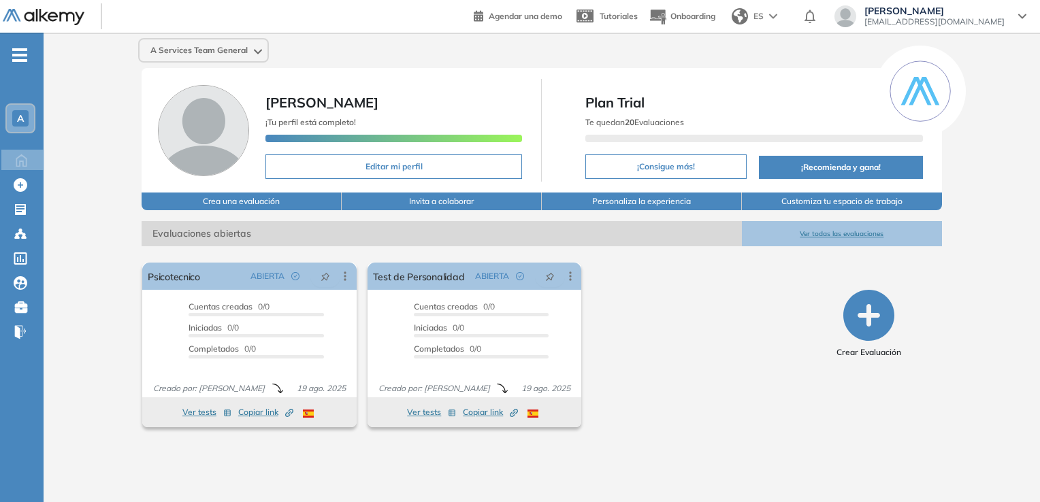 The image size is (1040, 502). Describe the element at coordinates (419, 276) in the screenshot. I see `a: Test de Personalidad` at that location.